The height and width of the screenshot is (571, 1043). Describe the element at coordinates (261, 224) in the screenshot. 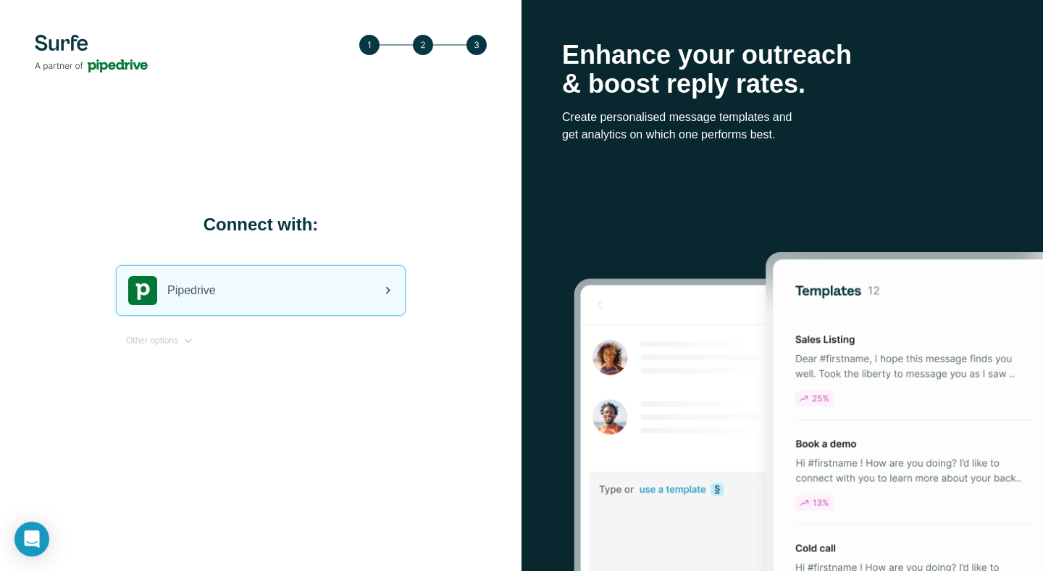

I see `h1: Connect with:` at that location.